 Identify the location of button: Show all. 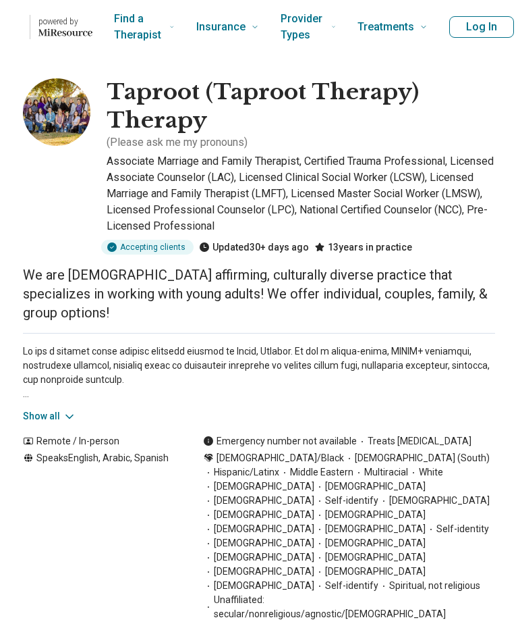
(49, 416).